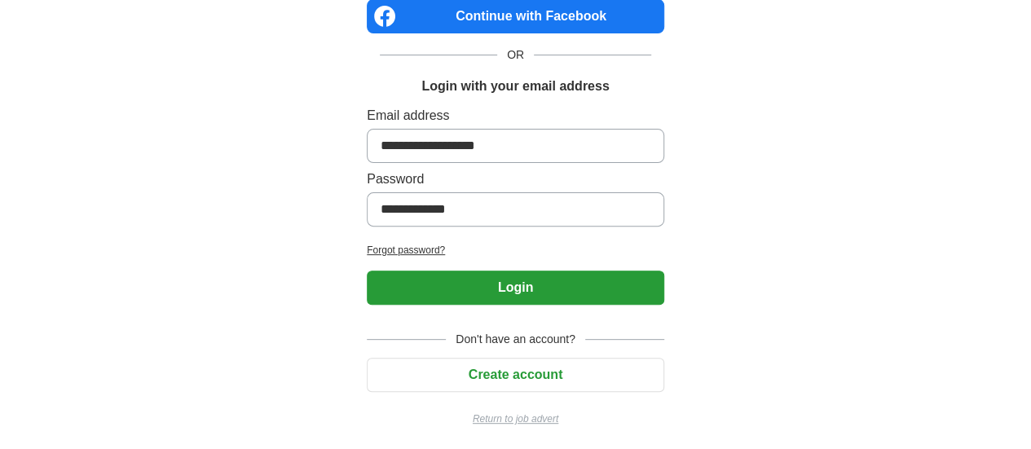 The height and width of the screenshot is (449, 1031). What do you see at coordinates (515, 375) in the screenshot?
I see `button: Create account` at bounding box center [515, 375].